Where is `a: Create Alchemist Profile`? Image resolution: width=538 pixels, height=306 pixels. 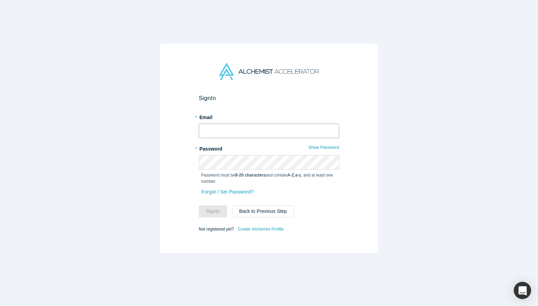 a: Create Alchemist Profile is located at coordinates (261, 229).